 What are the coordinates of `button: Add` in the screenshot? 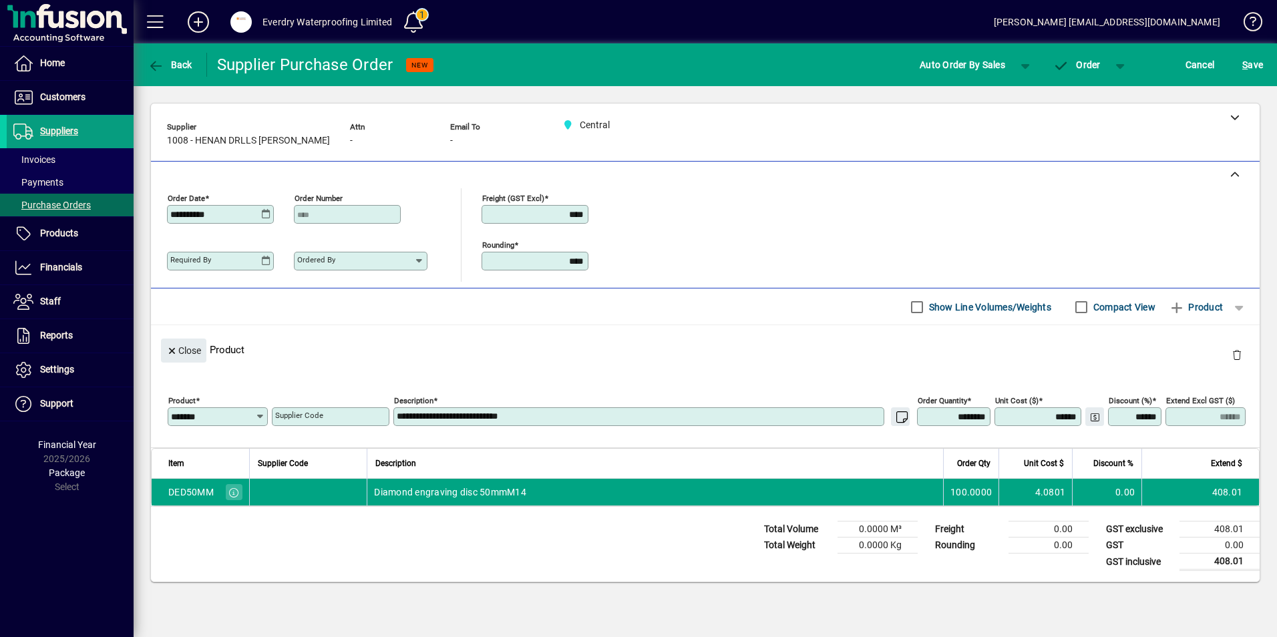 It's located at (198, 22).